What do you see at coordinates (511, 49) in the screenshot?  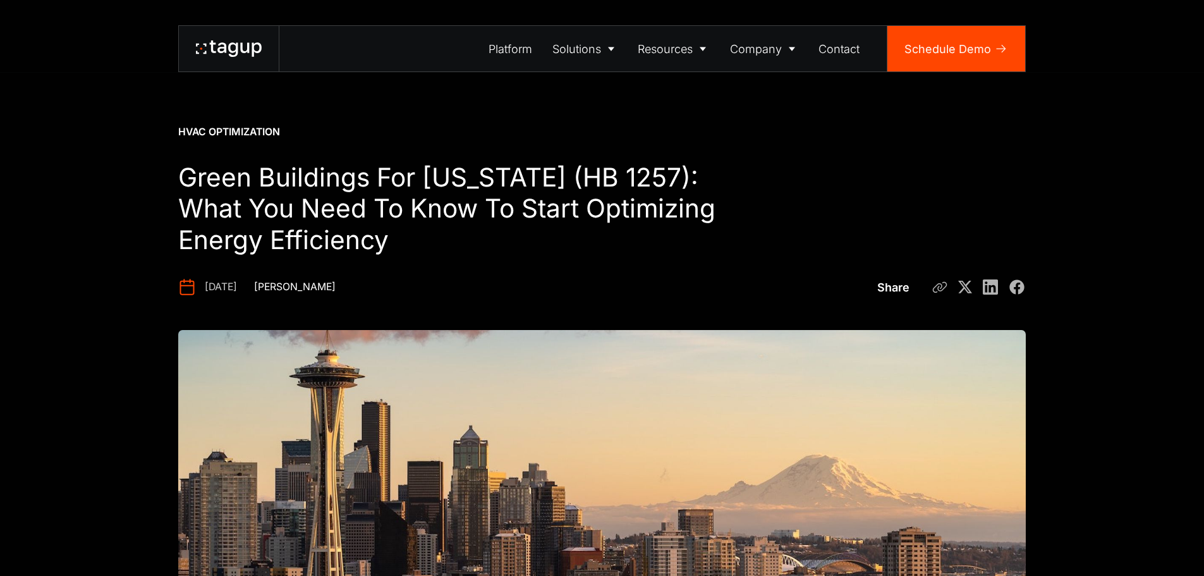 I see `a: Platform` at bounding box center [511, 49].